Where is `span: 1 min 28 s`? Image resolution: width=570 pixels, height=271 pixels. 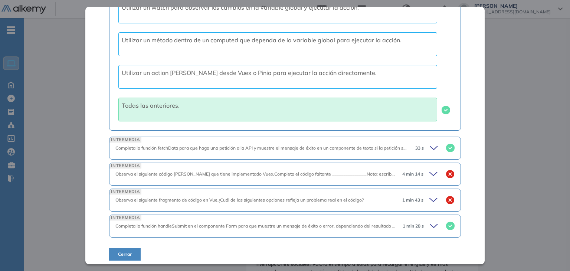
span: 1 min 28 s is located at coordinates (413, 226).